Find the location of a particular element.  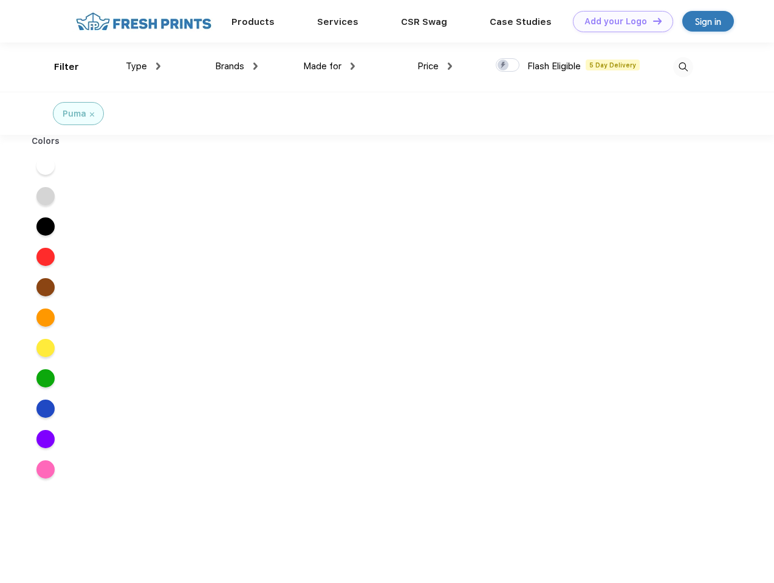

a: CSR Swag is located at coordinates (424, 22).